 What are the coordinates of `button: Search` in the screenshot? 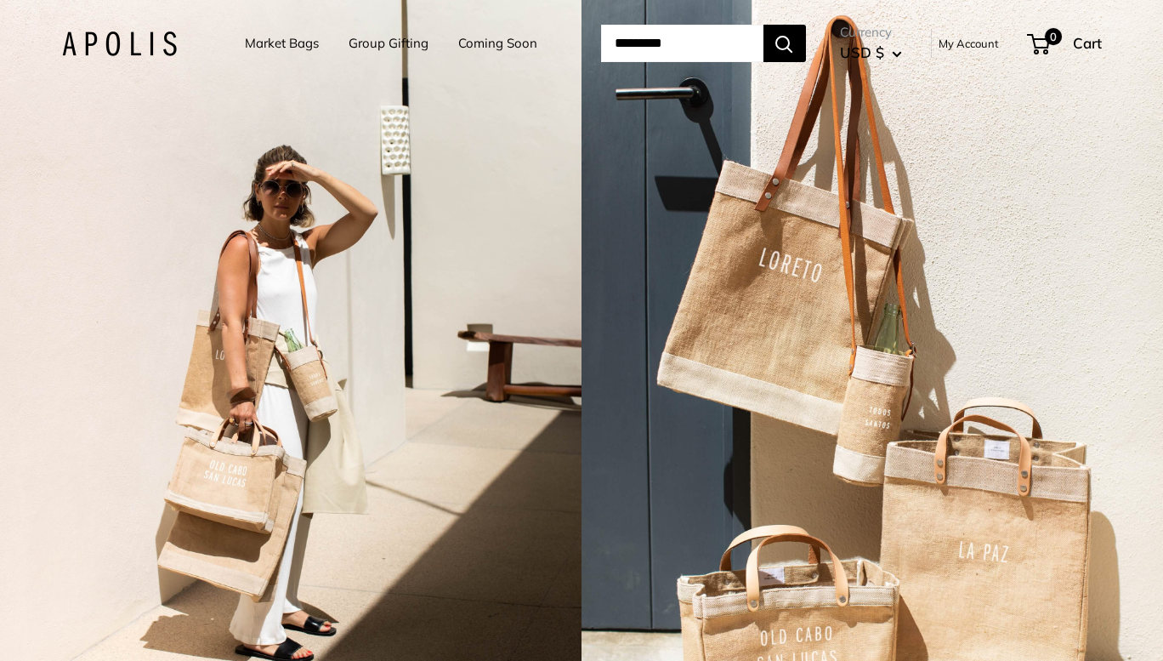 It's located at (785, 43).